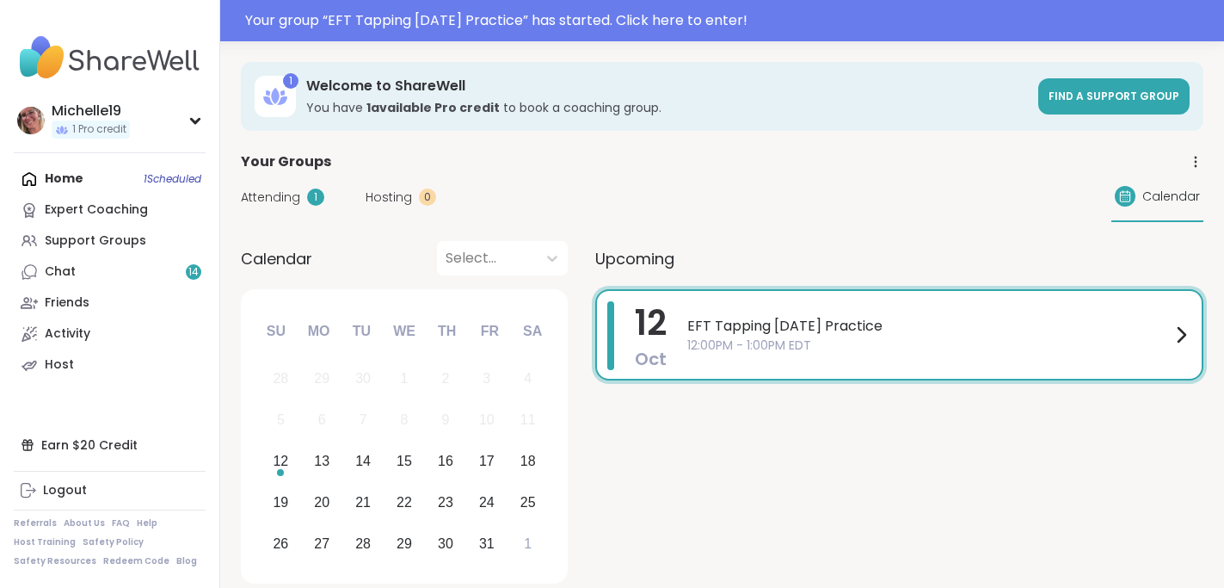 The height and width of the screenshot is (588, 1224). I want to click on a: Find a support group, so click(1114, 96).